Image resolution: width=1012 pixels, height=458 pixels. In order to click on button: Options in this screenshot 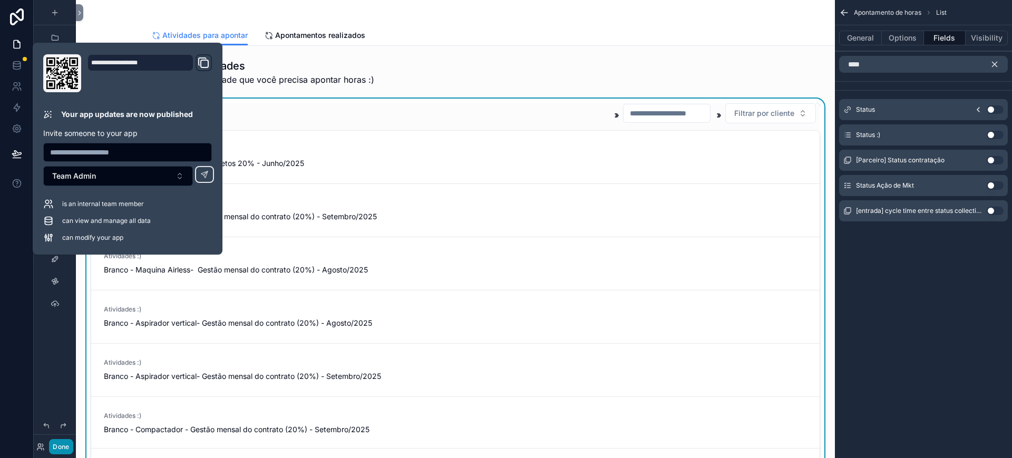, I will do `click(903, 38)`.